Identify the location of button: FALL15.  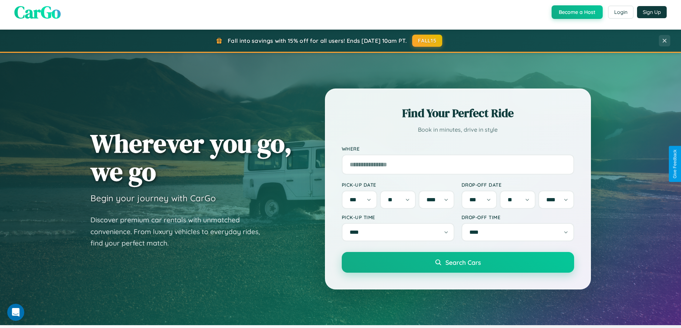
(427, 41).